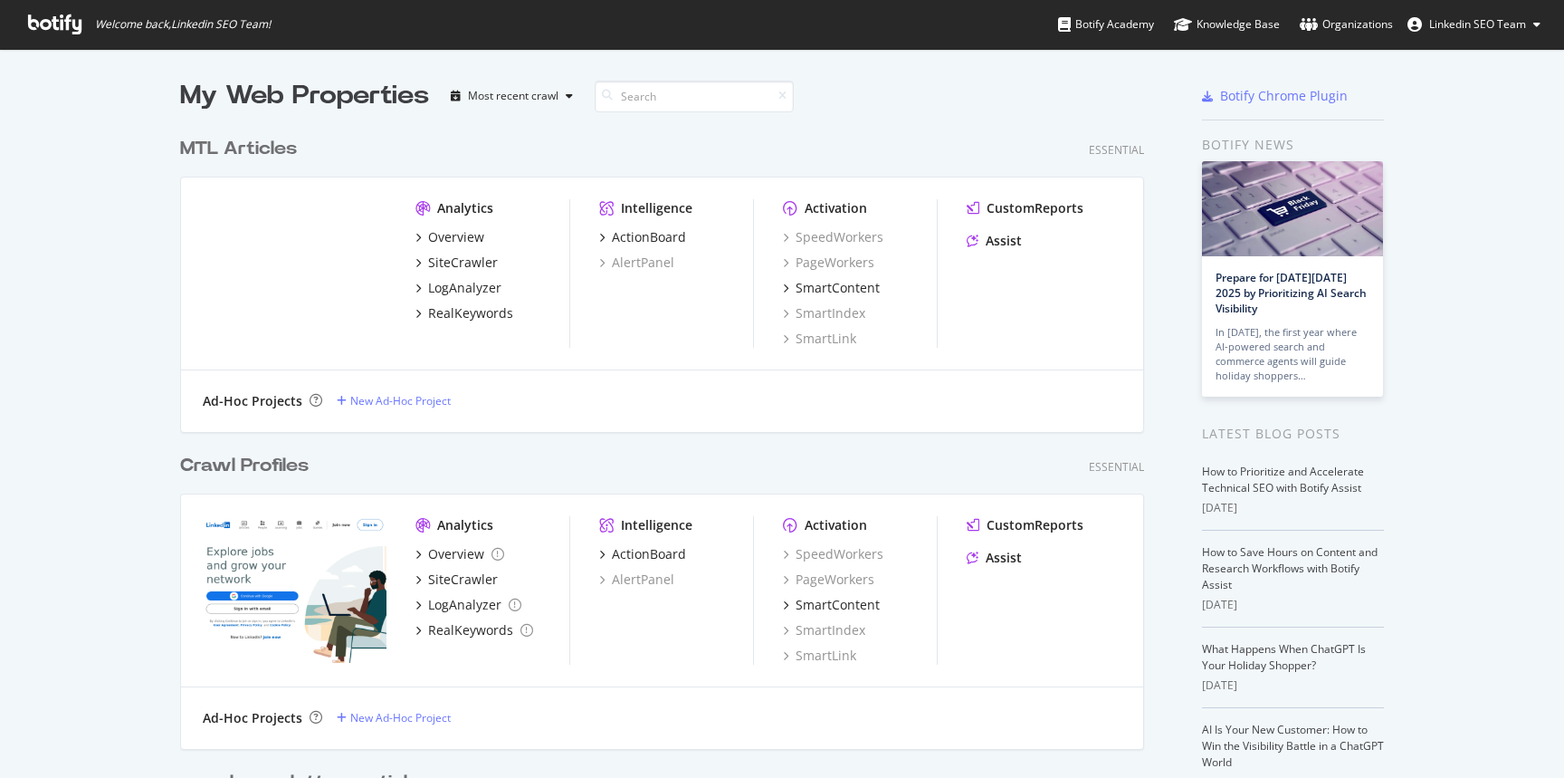 The height and width of the screenshot is (778, 1564). What do you see at coordinates (1346, 24) in the screenshot?
I see `div: Organizations` at bounding box center [1346, 24].